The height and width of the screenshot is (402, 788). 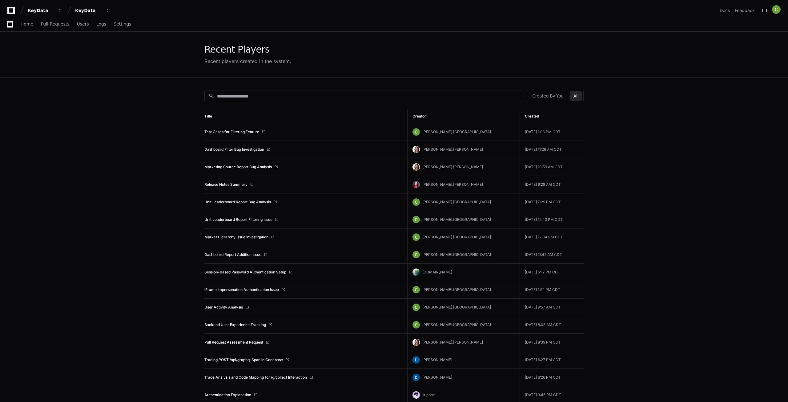 I want to click on th: Title, so click(x=306, y=116).